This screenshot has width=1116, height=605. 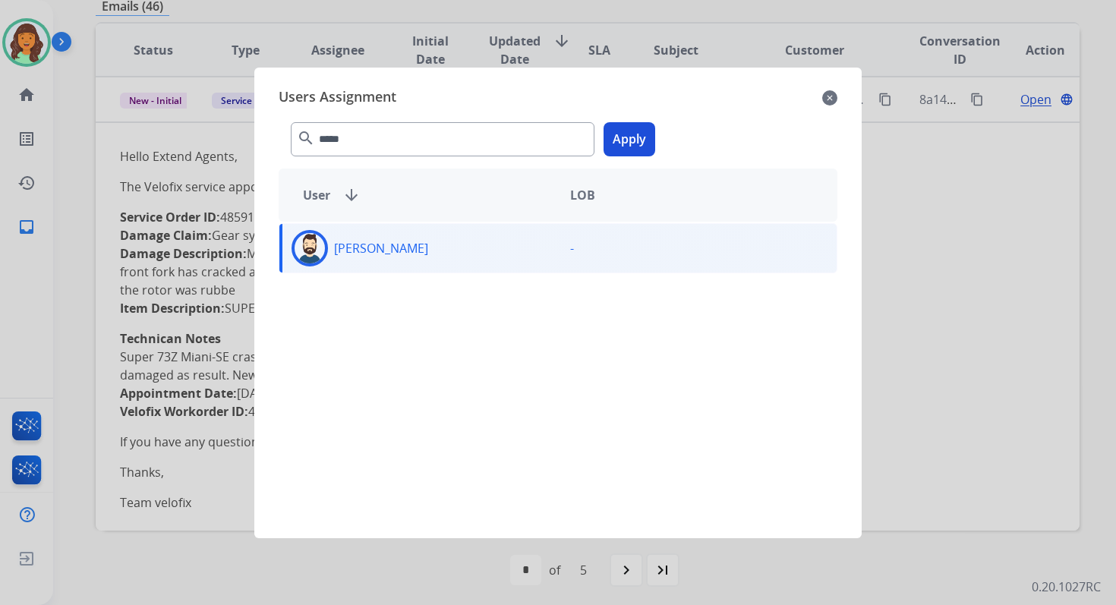 I want to click on div: User, so click(x=425, y=195).